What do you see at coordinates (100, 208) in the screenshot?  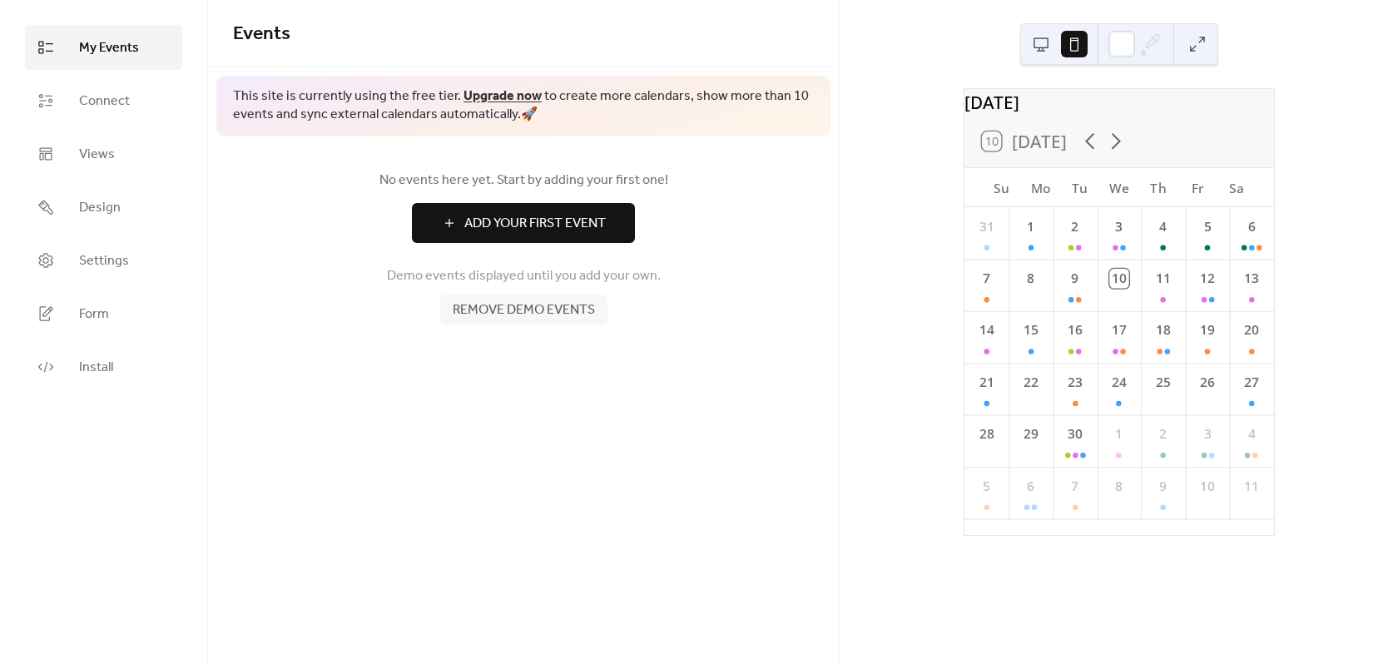 I see `span: Design` at bounding box center [100, 208].